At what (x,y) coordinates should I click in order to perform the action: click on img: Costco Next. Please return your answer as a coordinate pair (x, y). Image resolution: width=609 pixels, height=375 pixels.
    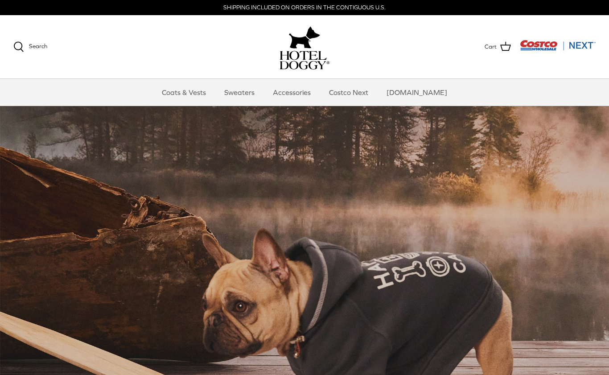
    Looking at the image, I should click on (557, 45).